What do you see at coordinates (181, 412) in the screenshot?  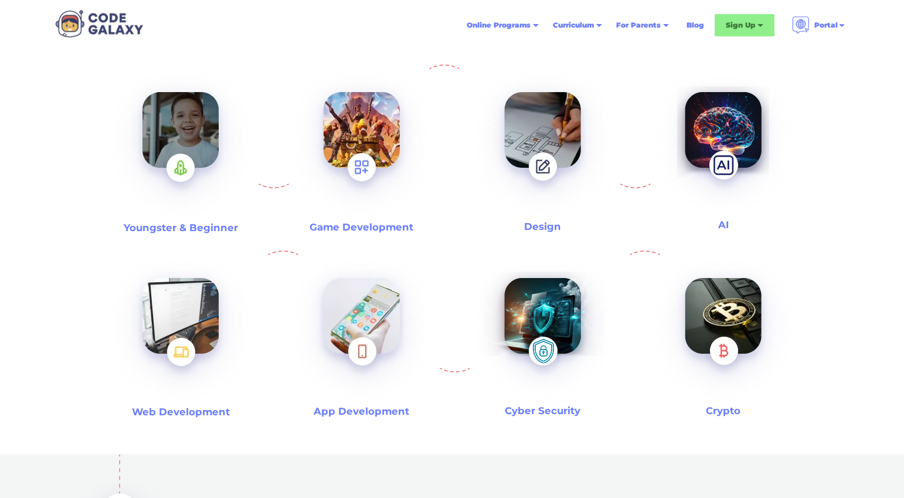 I see `h3: Web Development` at bounding box center [181, 412].